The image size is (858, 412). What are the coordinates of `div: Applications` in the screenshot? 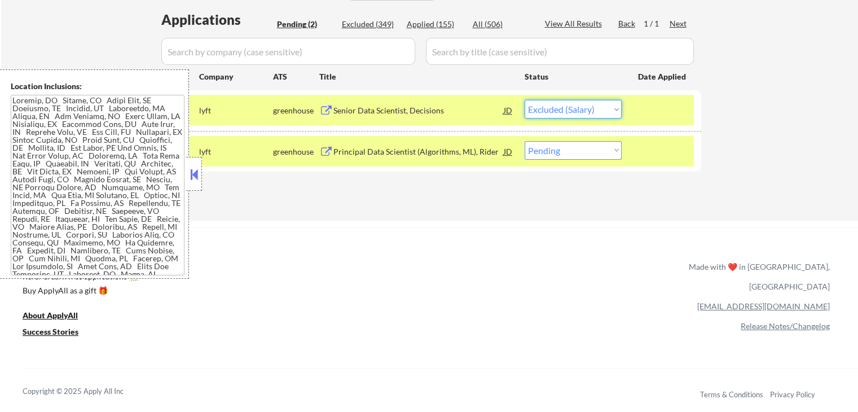 It's located at (217, 20).